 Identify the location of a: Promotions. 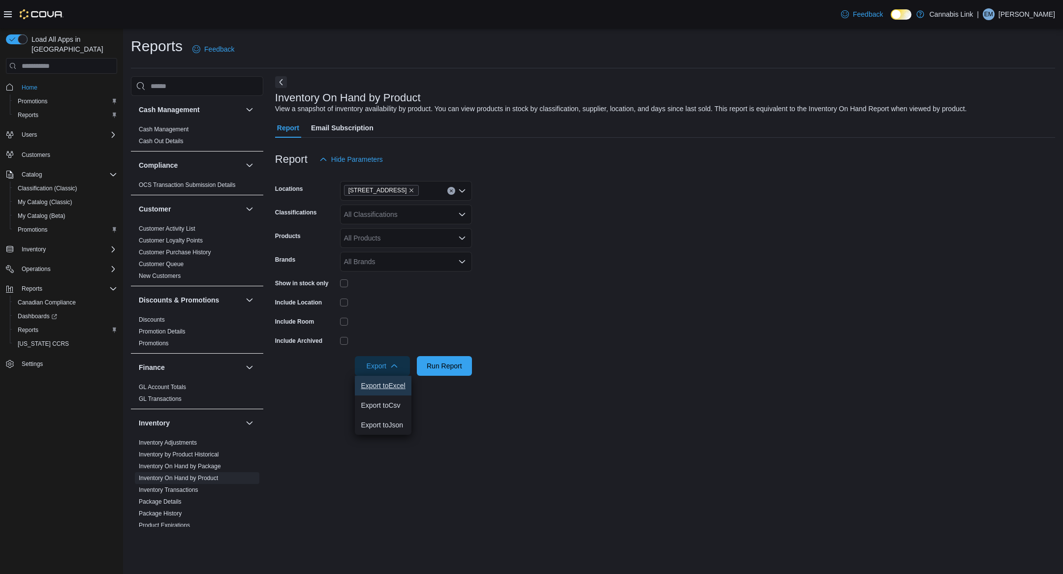
(153, 343).